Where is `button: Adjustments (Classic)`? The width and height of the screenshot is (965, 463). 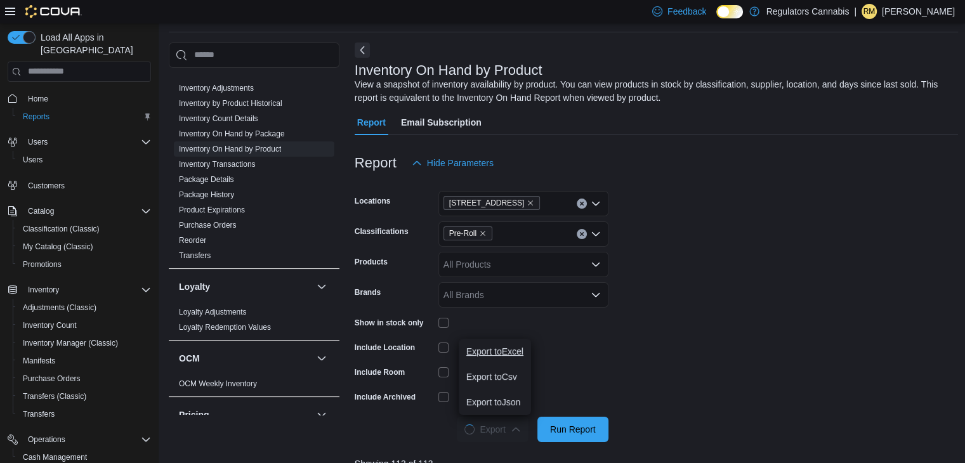
button: Adjustments (Classic) is located at coordinates (84, 308).